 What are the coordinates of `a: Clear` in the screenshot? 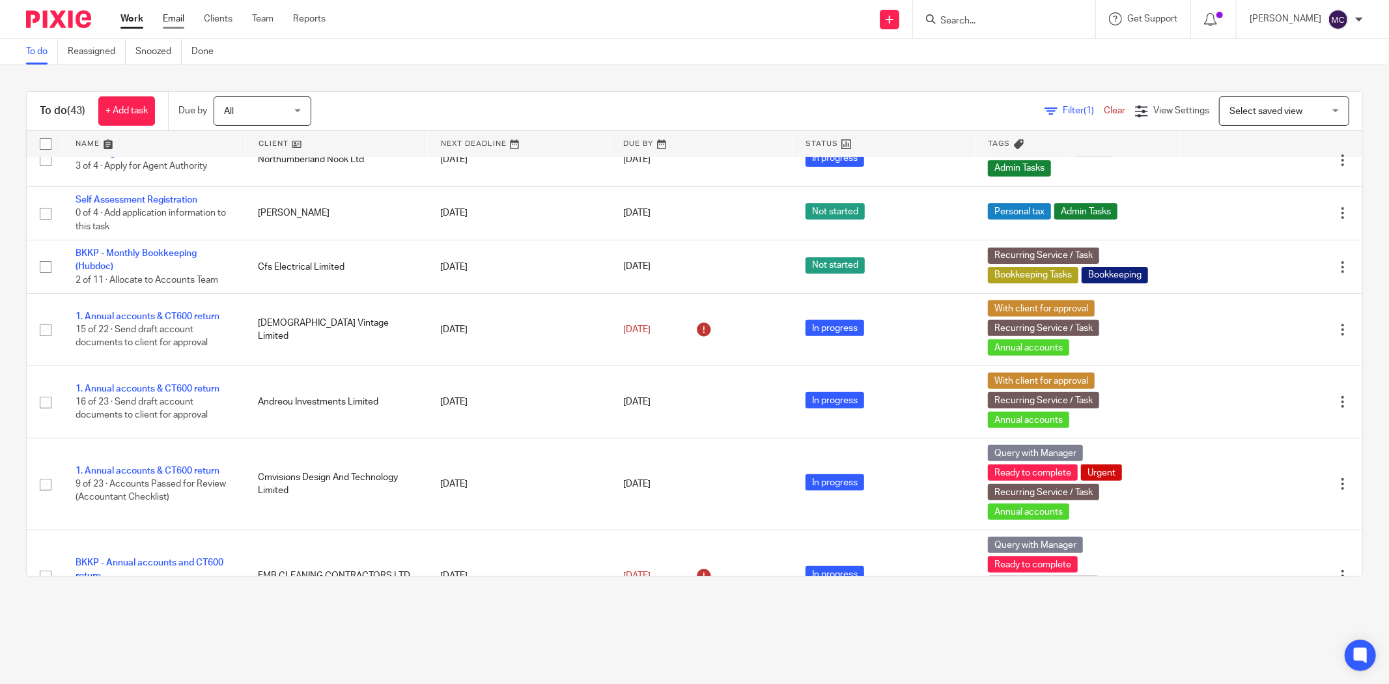 It's located at (1114, 111).